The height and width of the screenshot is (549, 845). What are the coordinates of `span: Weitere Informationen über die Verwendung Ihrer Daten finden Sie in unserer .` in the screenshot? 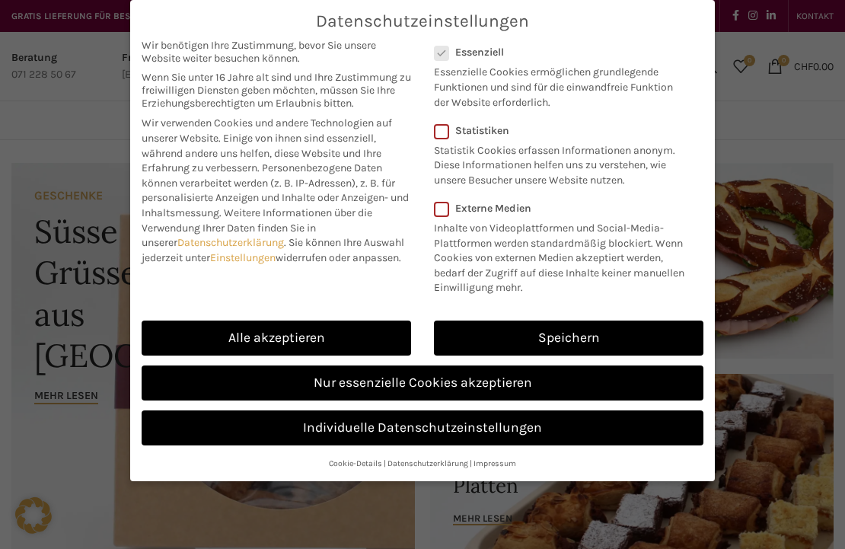 It's located at (257, 228).